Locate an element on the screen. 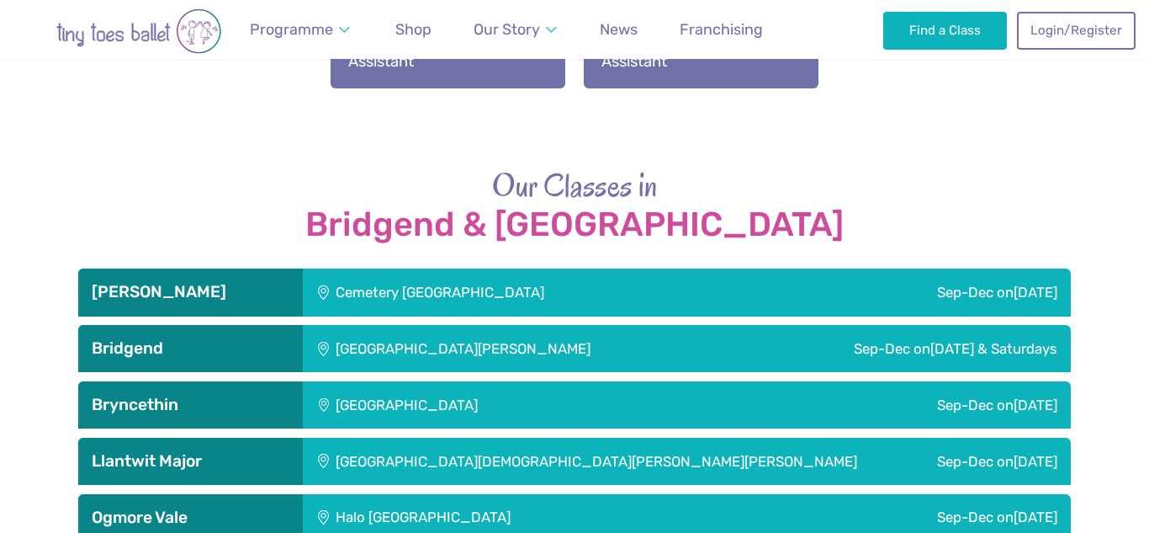 This screenshot has width=1149, height=533. a: Login/Register is located at coordinates (1076, 30).